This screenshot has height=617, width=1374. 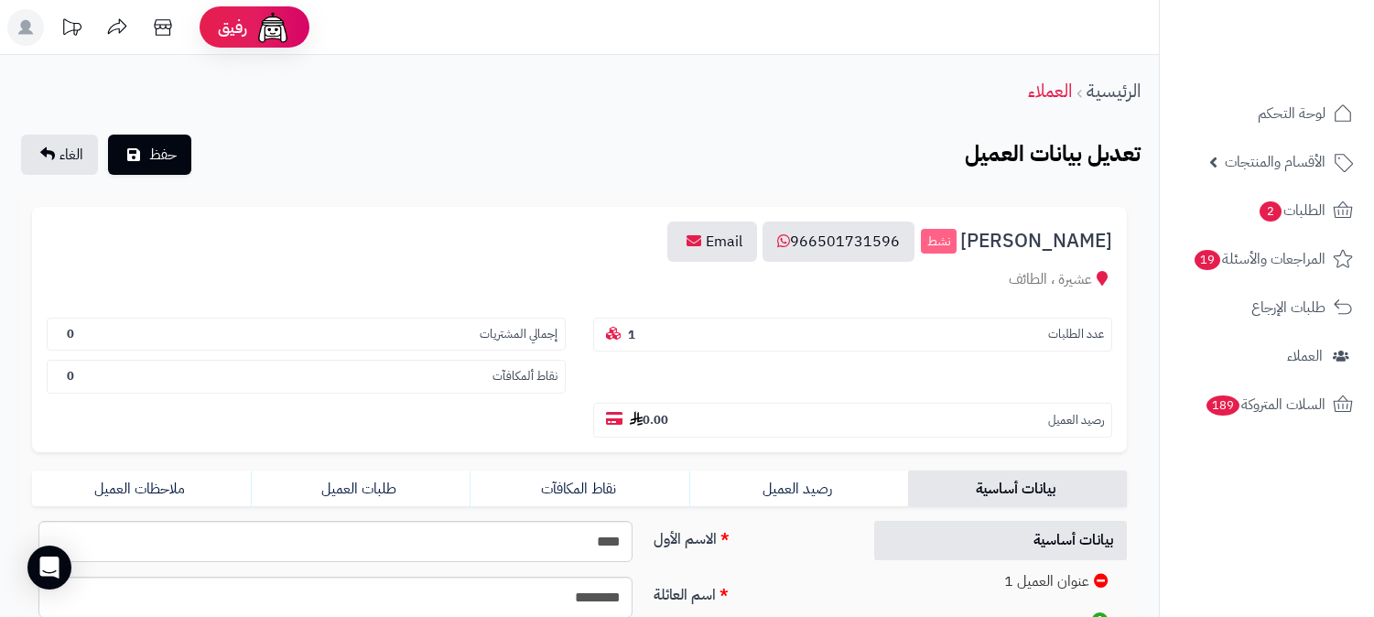 What do you see at coordinates (71, 29) in the screenshot?
I see `a: تحديثات المنصة` at bounding box center [71, 29].